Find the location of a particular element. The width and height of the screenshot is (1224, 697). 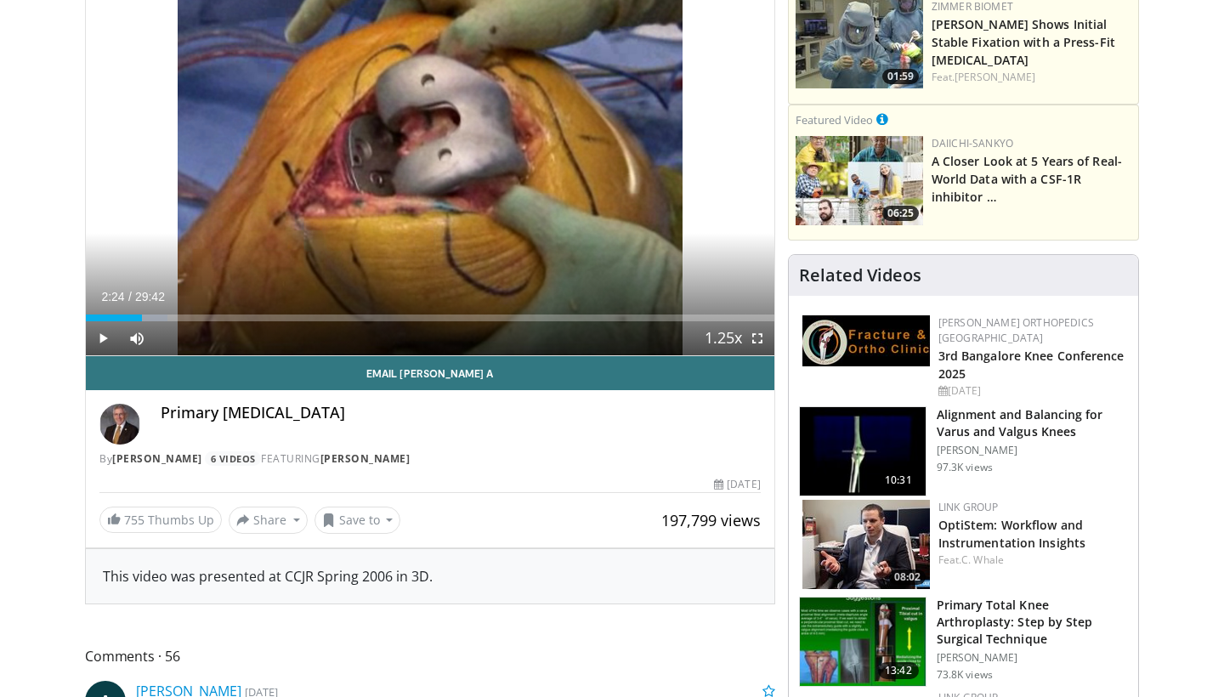

div: Progress Bar is located at coordinates (430, 318).